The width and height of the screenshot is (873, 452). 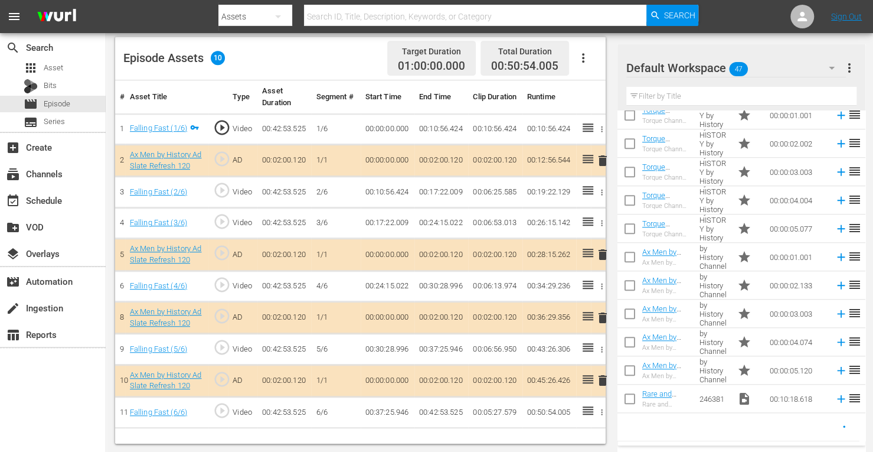 I want to click on span: VOD, so click(x=13, y=227).